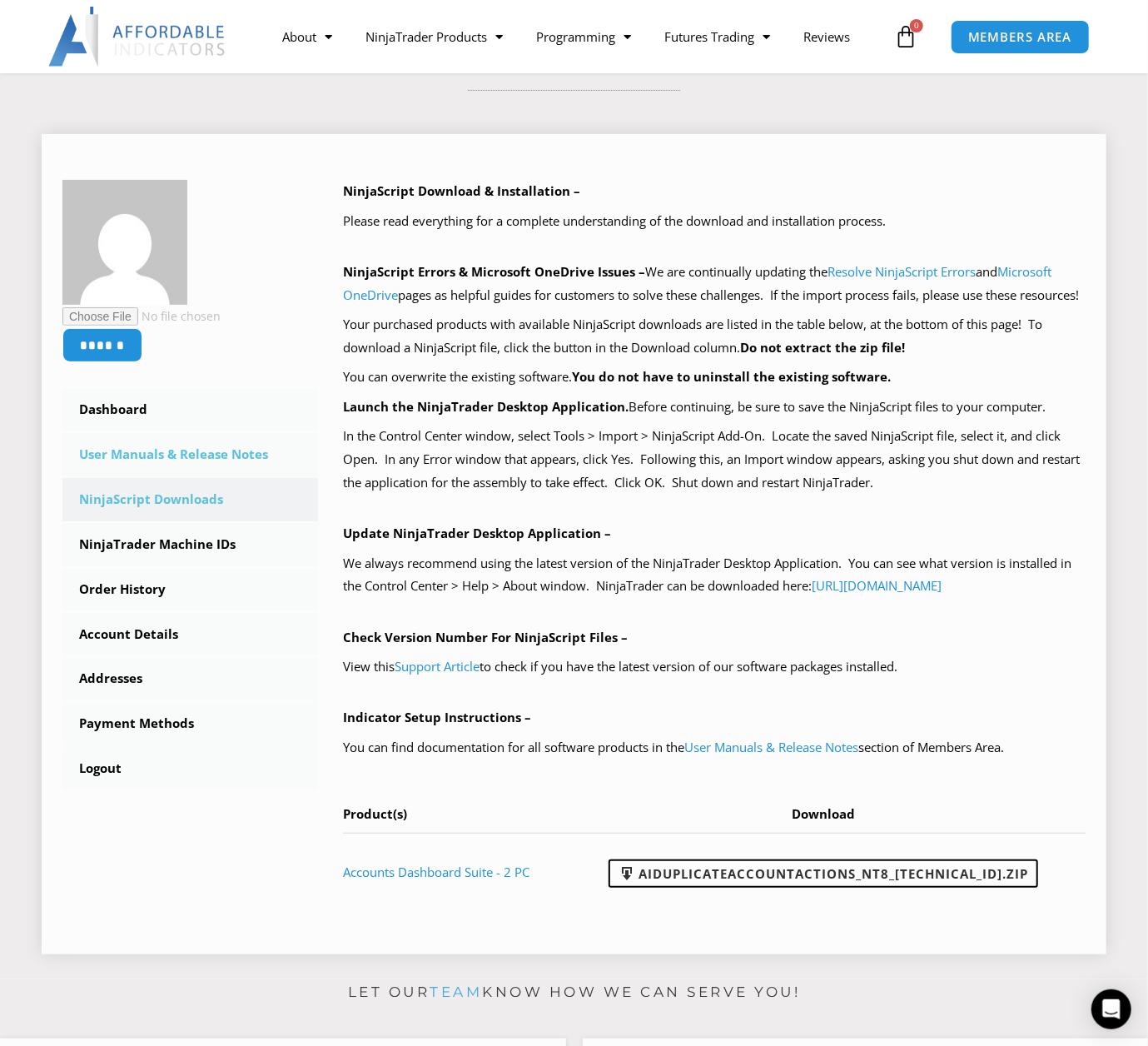  Describe the element at coordinates (190, 589) in the screenshot. I see `nav: Account pages` at that location.